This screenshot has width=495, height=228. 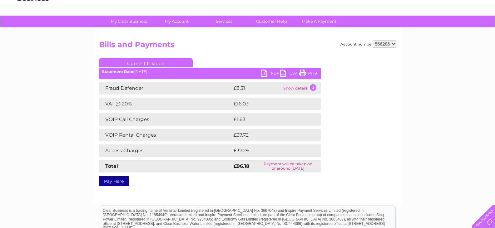 I want to click on a: My Account, so click(x=176, y=21).